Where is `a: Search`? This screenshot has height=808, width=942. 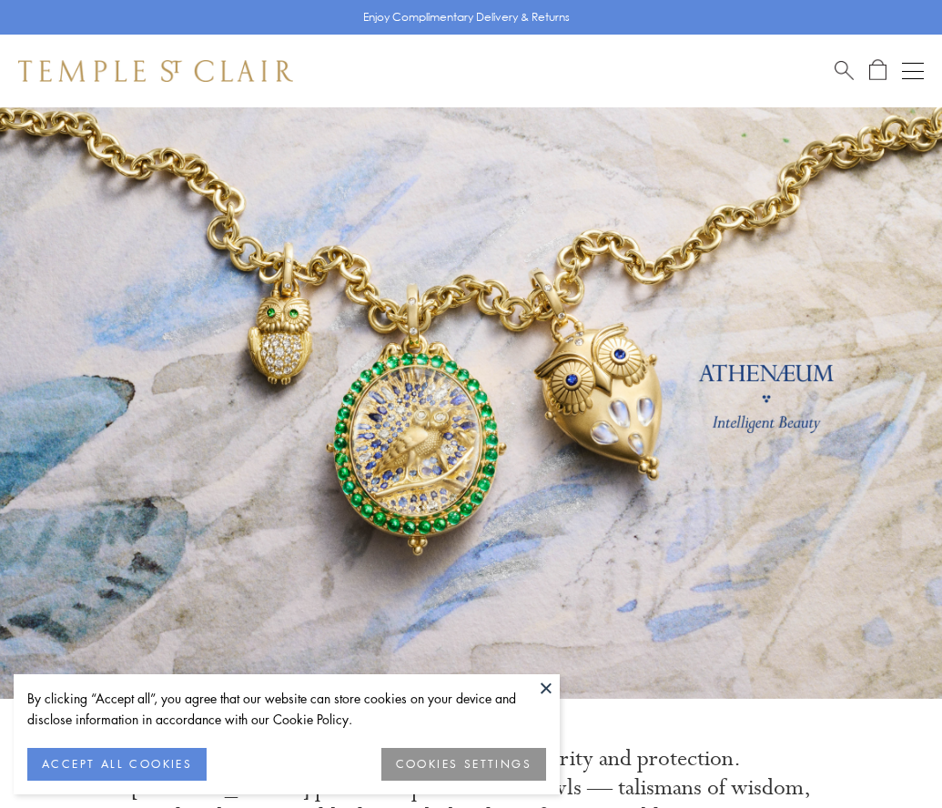 a: Search is located at coordinates (844, 70).